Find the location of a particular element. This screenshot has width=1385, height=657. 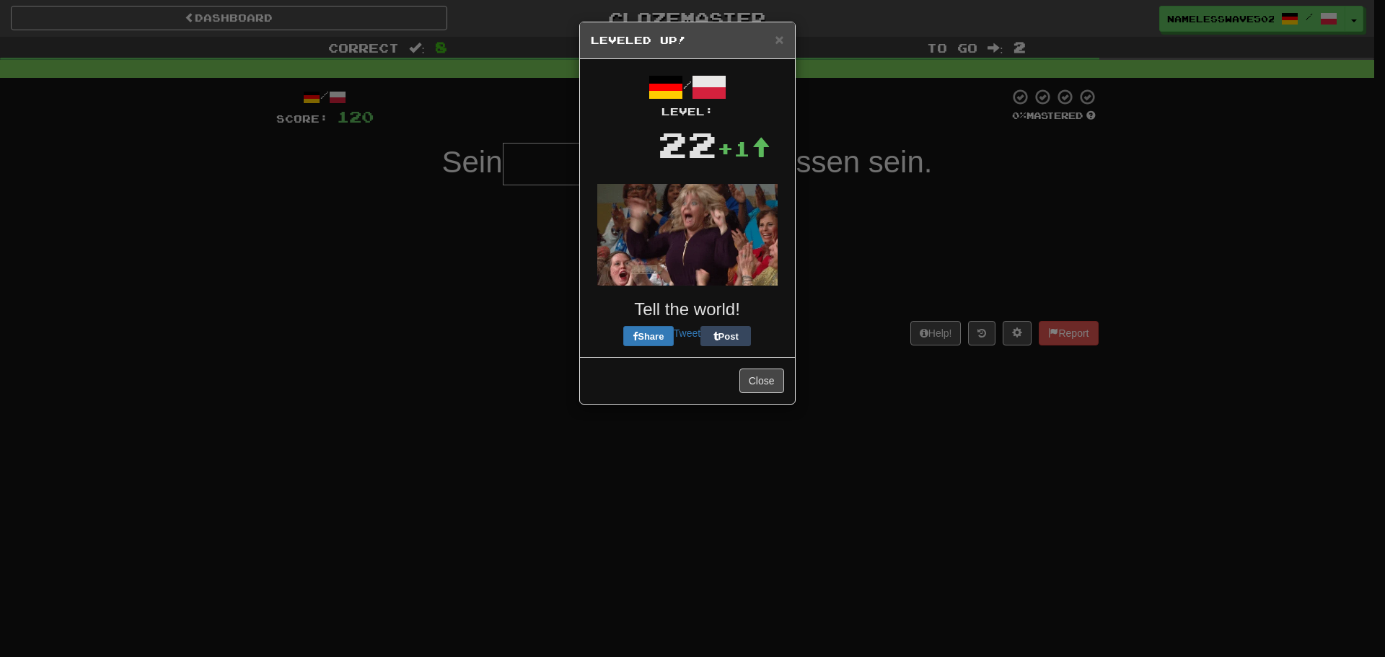

h3: Tell the world! is located at coordinates (687, 309).